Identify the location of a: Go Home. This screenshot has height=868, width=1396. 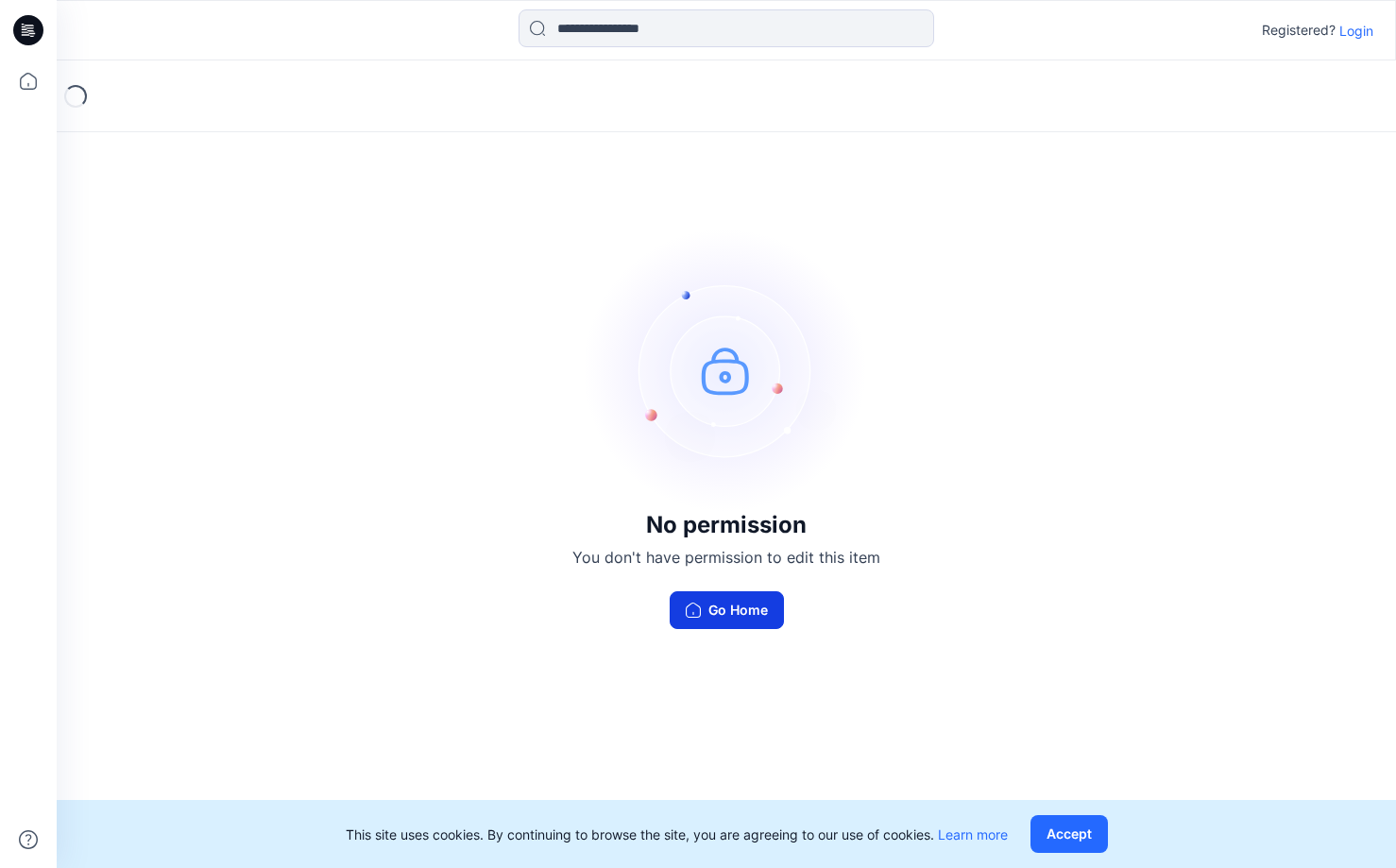
(727, 611).